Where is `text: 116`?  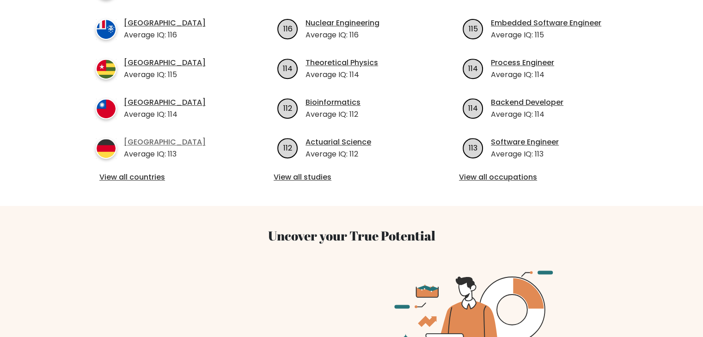 text: 116 is located at coordinates (288, 28).